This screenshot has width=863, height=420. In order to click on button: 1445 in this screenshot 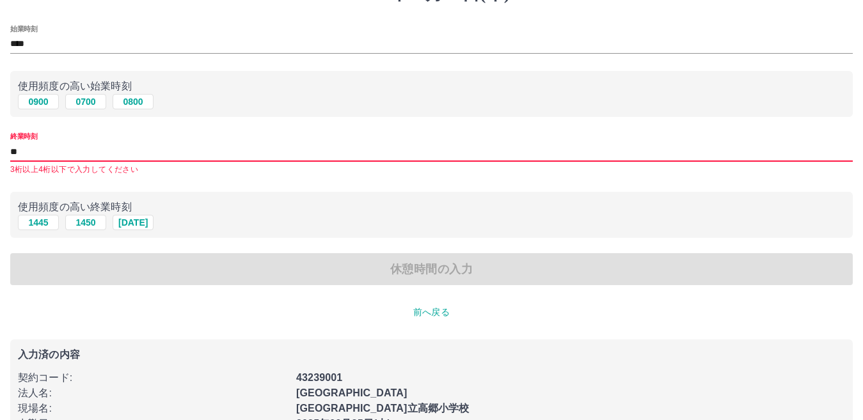, I will do `click(38, 223)`.